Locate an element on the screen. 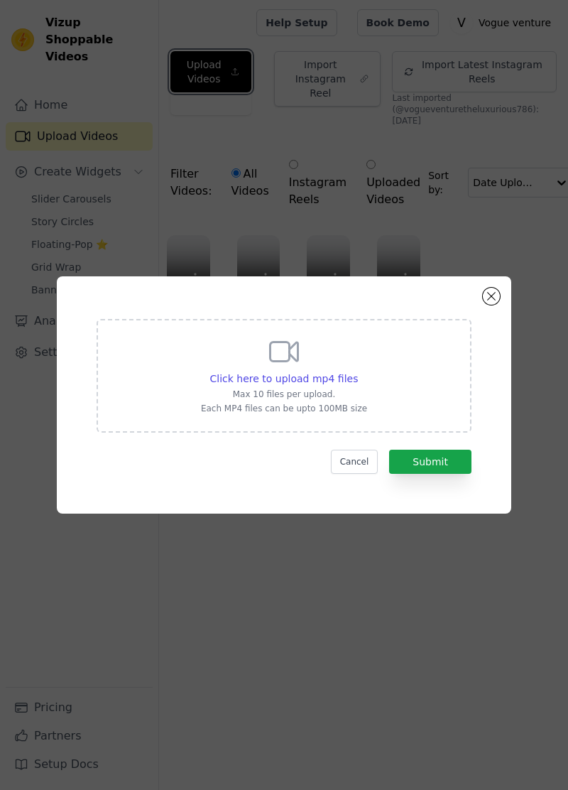 Image resolution: width=568 pixels, height=790 pixels. button: Close modal is located at coordinates (491, 296).